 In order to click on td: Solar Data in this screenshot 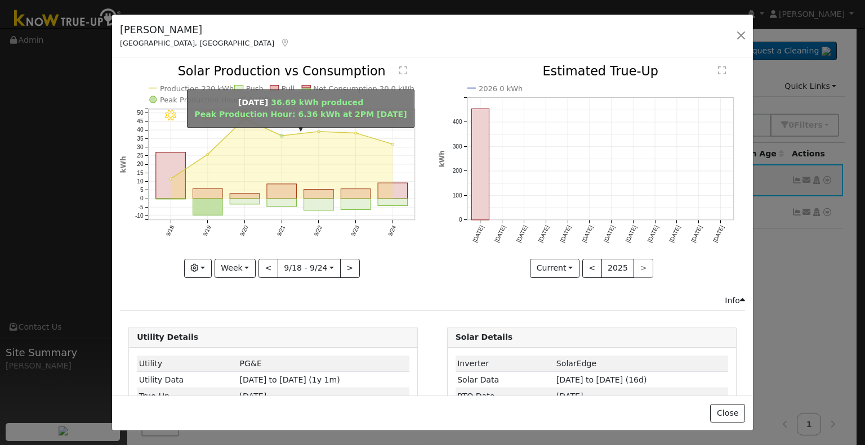, I will do `click(505, 380)`.